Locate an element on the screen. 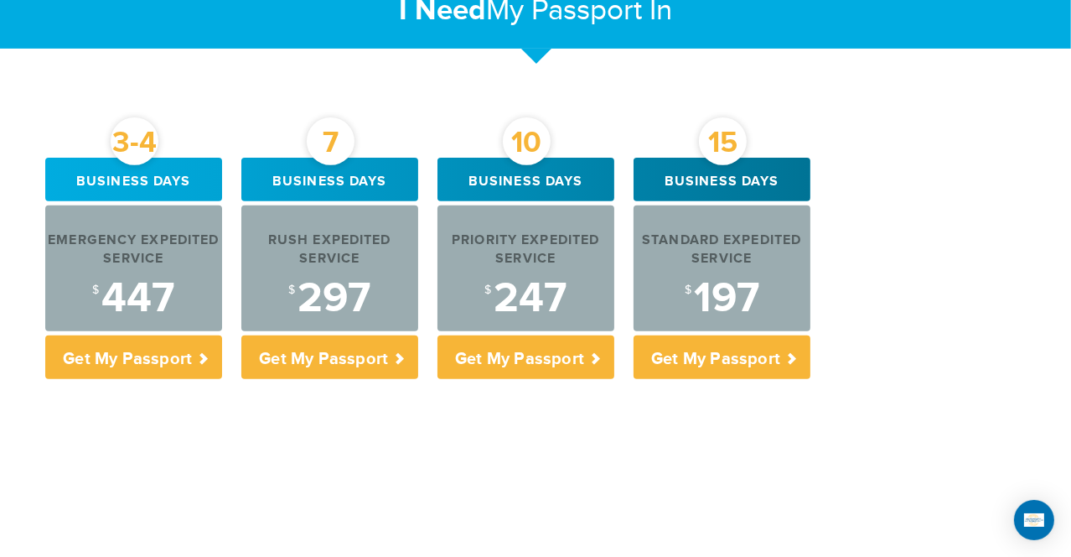 The height and width of the screenshot is (557, 1071). div: Rush Expedited Service is located at coordinates (329, 251).